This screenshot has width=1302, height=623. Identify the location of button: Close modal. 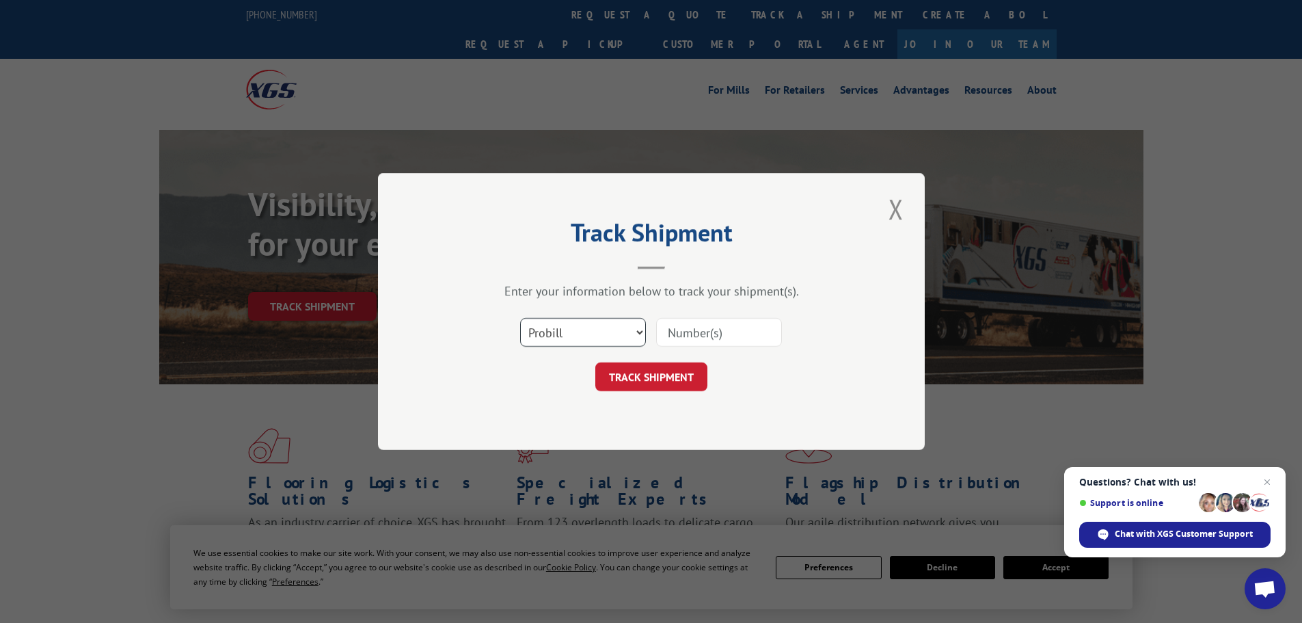
(896, 208).